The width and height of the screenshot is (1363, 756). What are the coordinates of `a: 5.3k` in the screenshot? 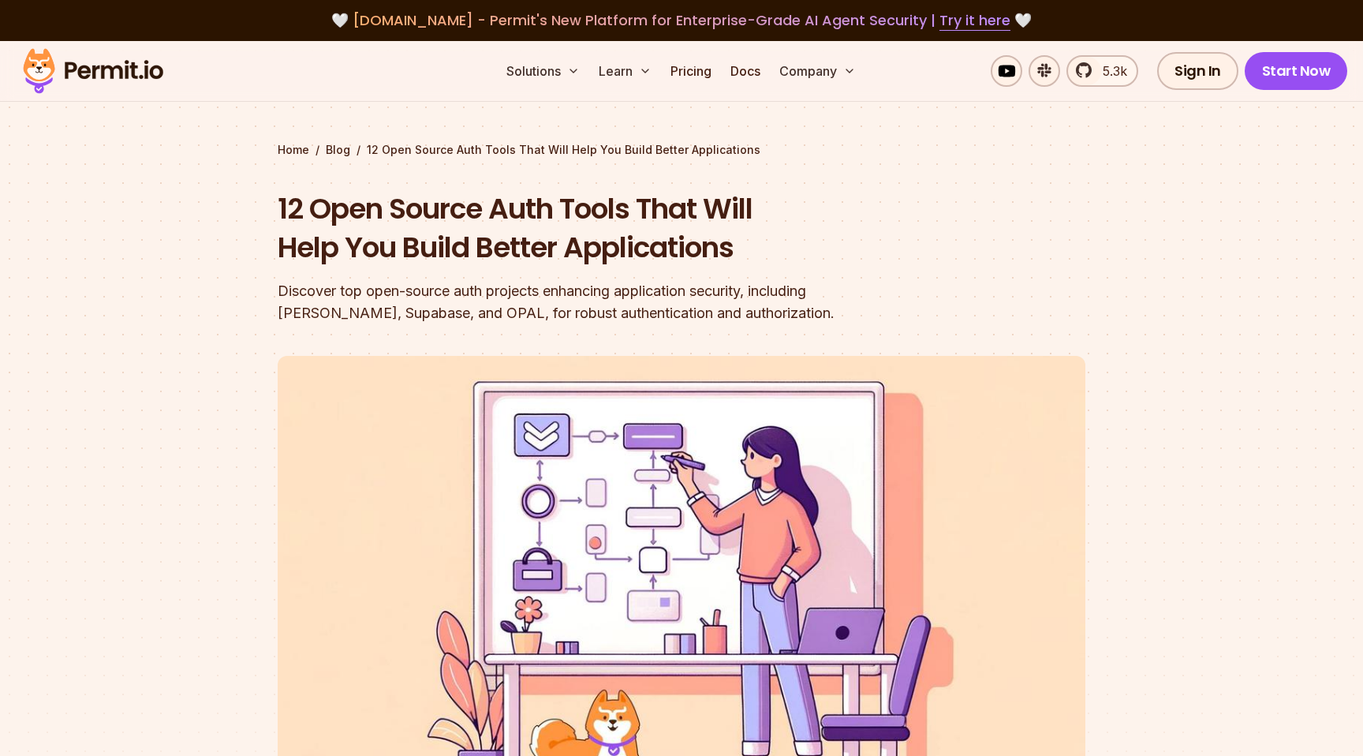 It's located at (1102, 71).